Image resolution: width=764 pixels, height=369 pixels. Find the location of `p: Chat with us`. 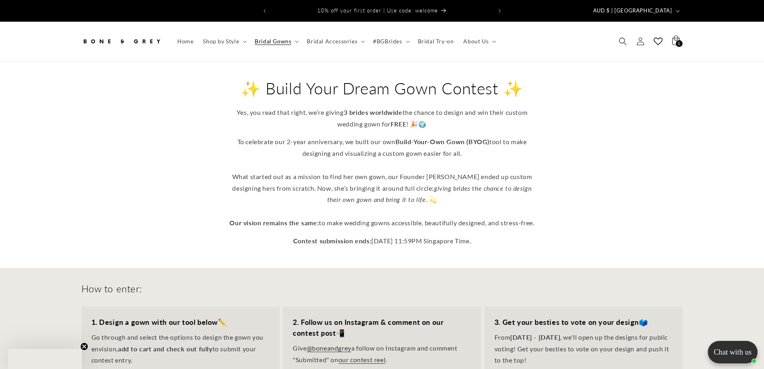

p: Chat with us is located at coordinates (733, 352).